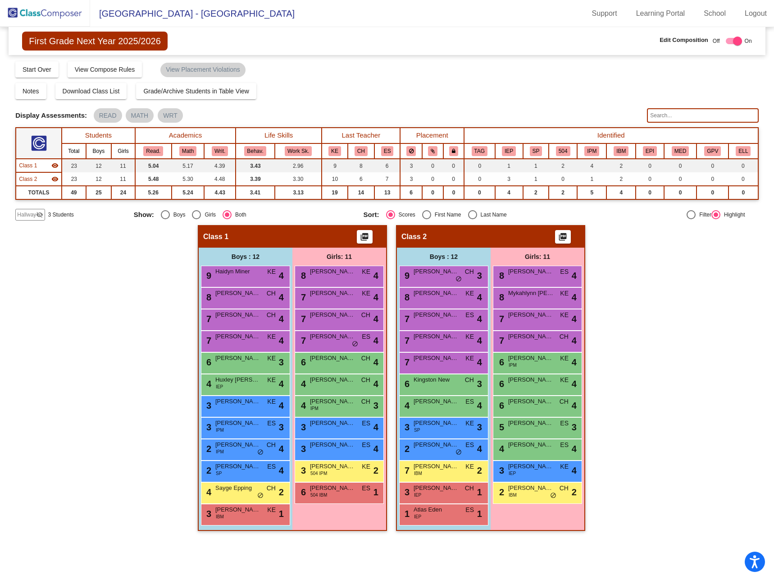 This screenshot has height=581, width=774. Describe the element at coordinates (335, 151) in the screenshot. I see `button: KE` at that location.